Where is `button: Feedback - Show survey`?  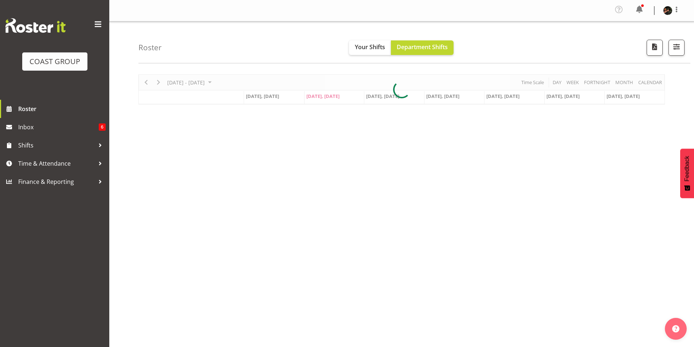
button: Feedback - Show survey is located at coordinates (687, 174).